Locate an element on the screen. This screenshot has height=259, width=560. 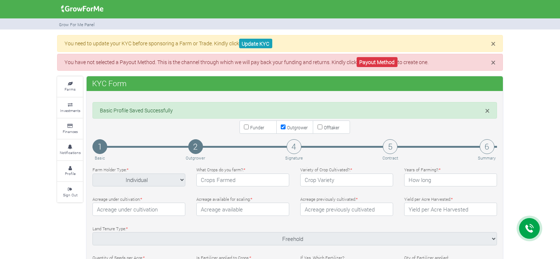
label: What Crops do you farm?: is located at coordinates (221, 170).